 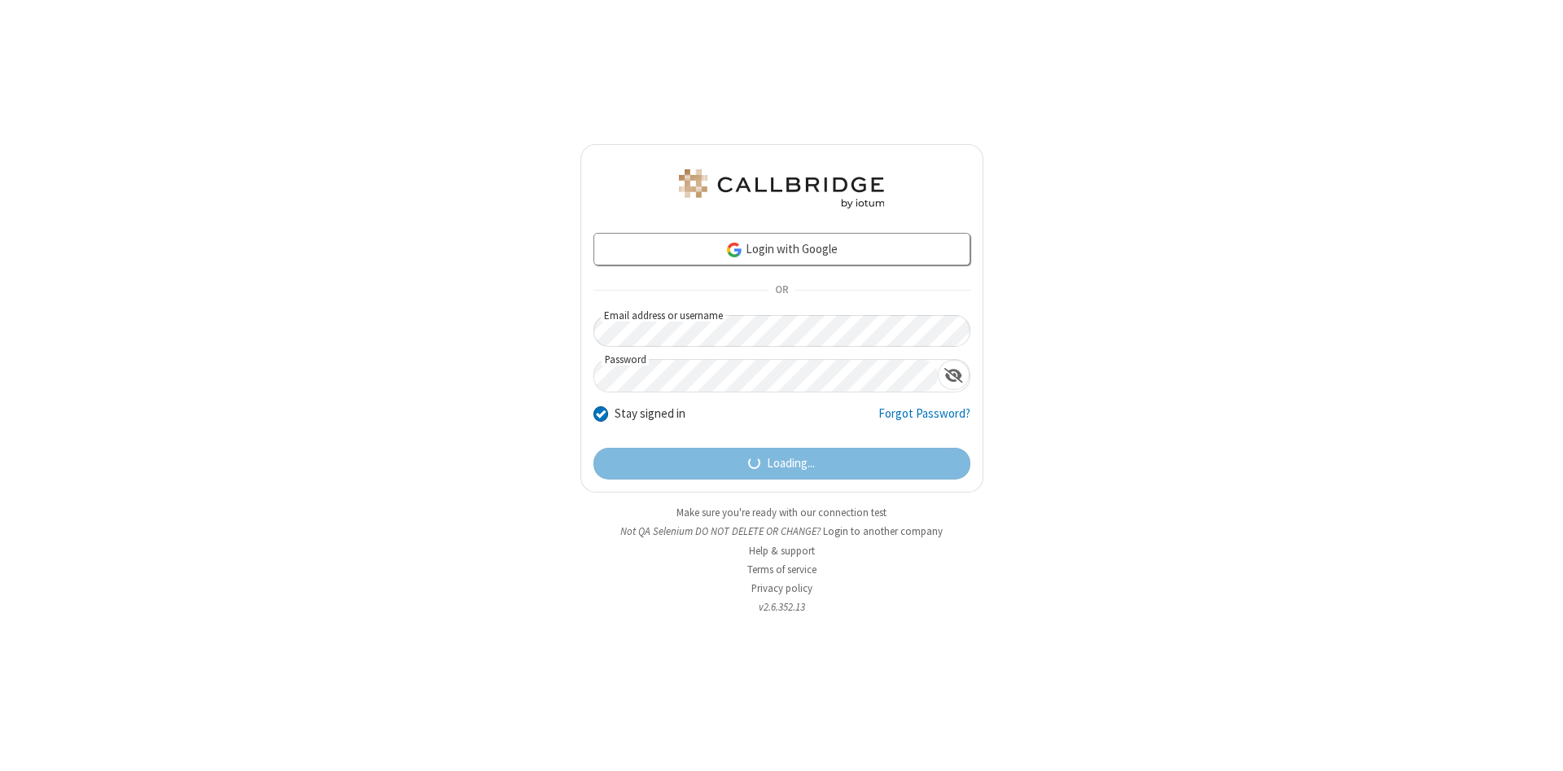 I want to click on li: v2.6.352.13, so click(x=782, y=607).